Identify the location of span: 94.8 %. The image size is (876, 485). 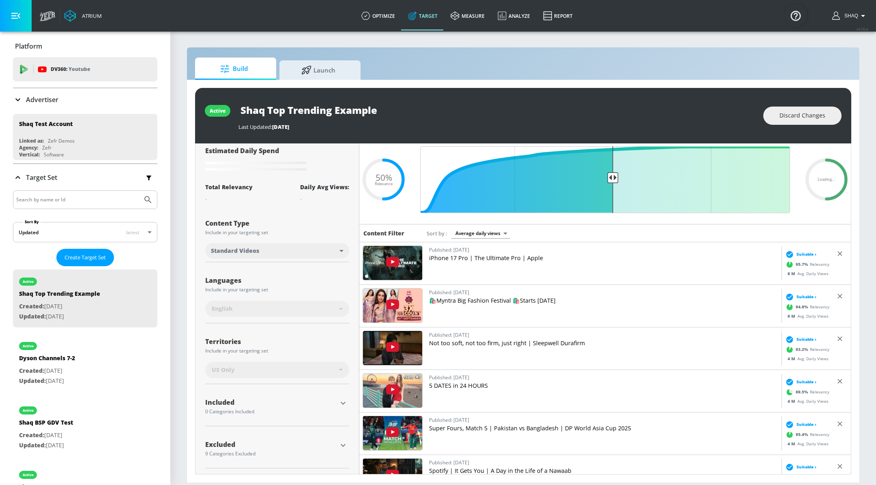
(803, 307).